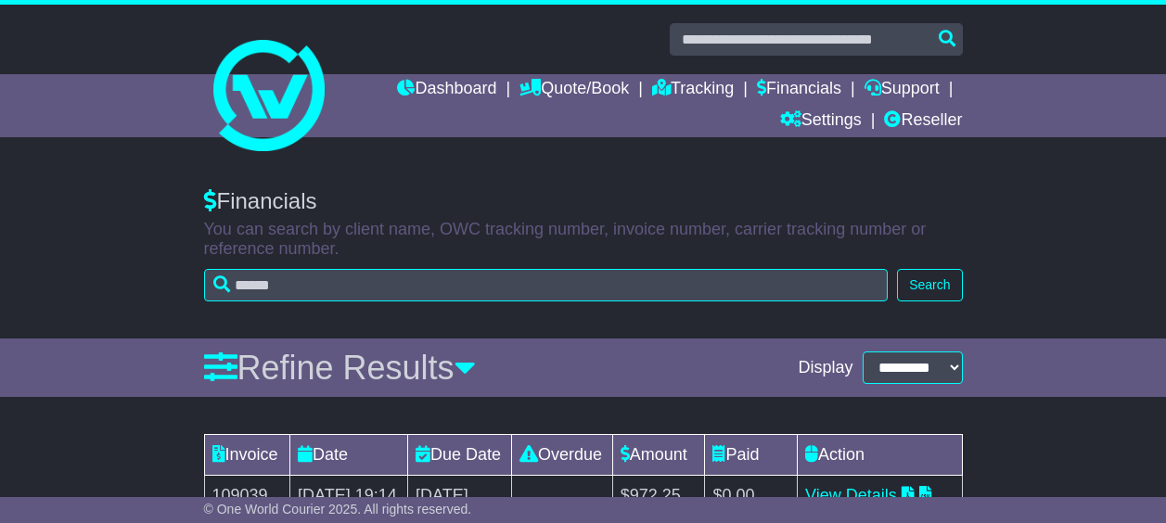 The image size is (1166, 523). Describe the element at coordinates (561, 455) in the screenshot. I see `td: Overdue` at that location.